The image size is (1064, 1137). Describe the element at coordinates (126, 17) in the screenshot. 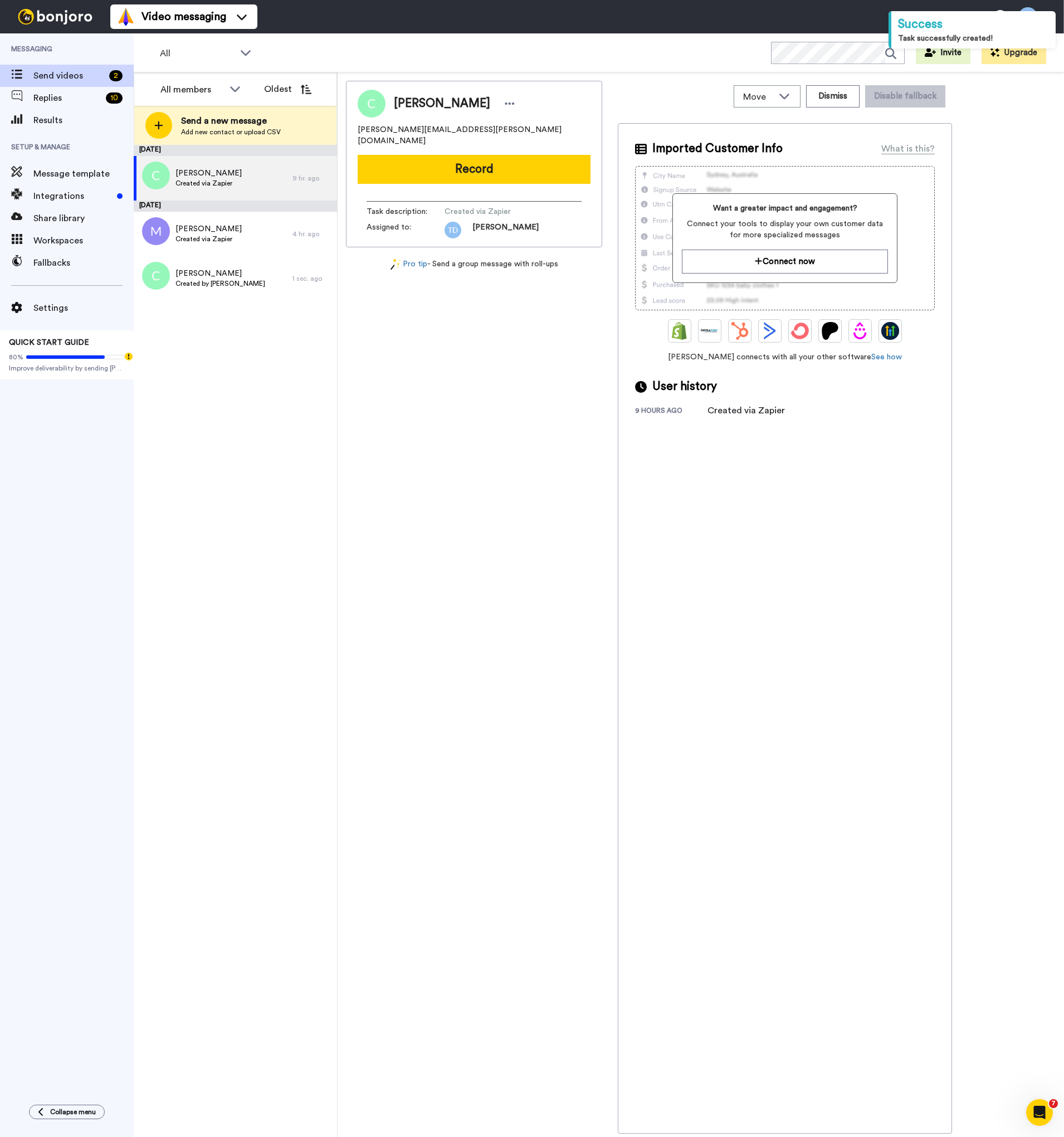

I see `img: vm-color.svg` at that location.